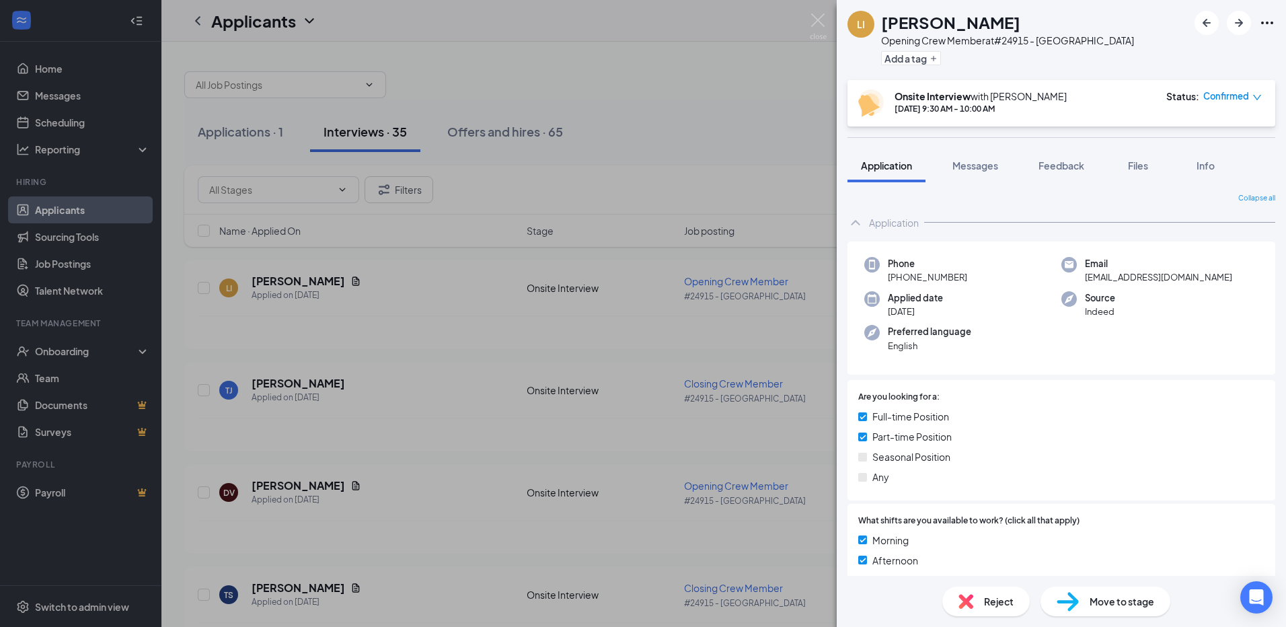 The image size is (1286, 627). I want to click on span: Info, so click(1206, 166).